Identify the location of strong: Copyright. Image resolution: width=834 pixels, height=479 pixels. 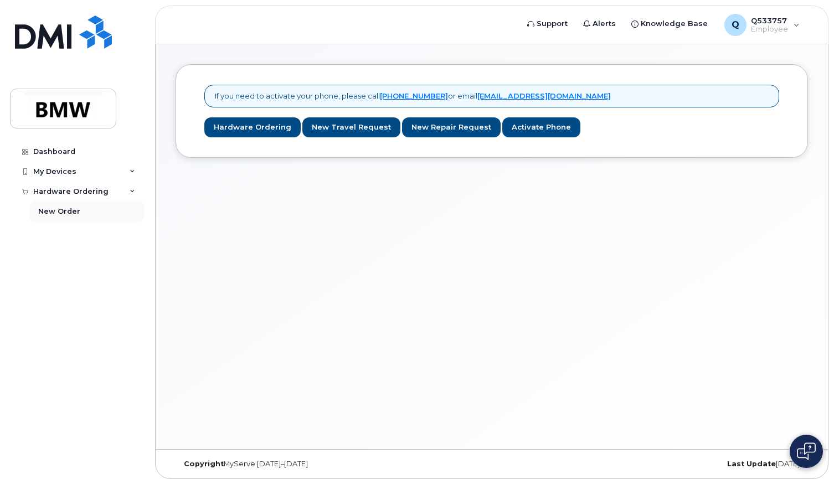
(204, 464).